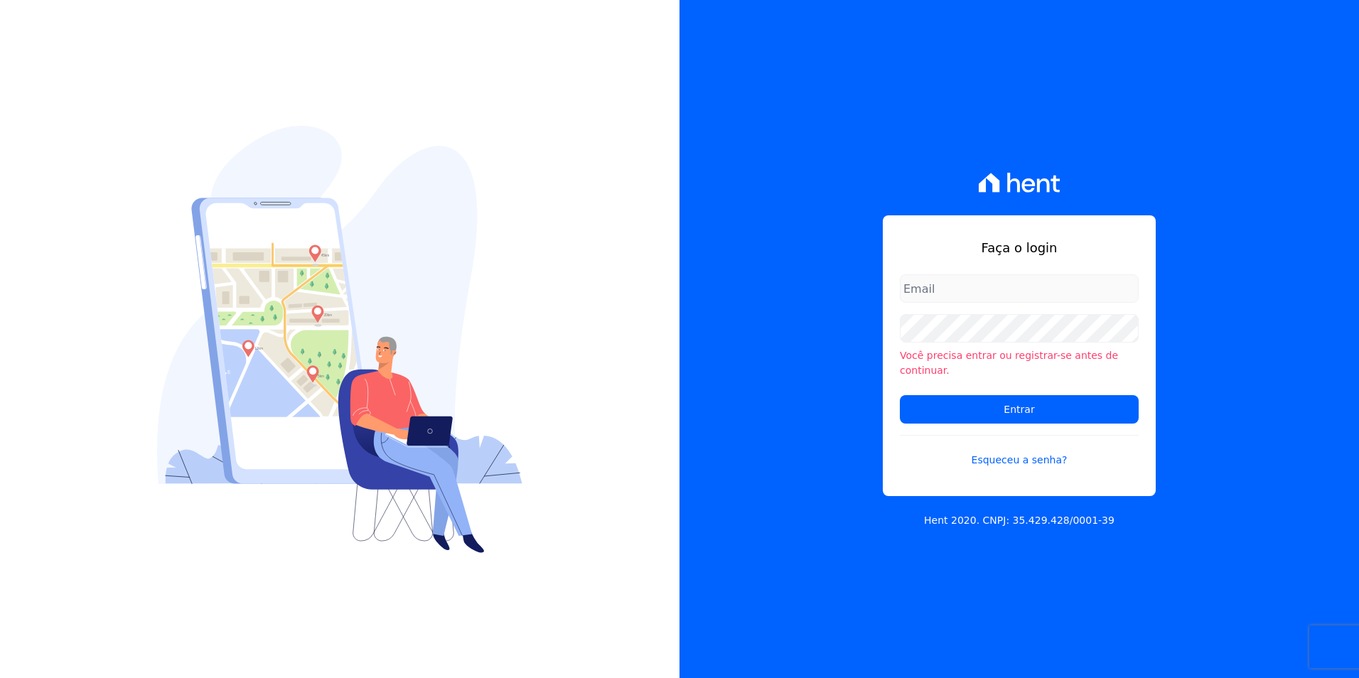 The height and width of the screenshot is (678, 1359). What do you see at coordinates (1019, 247) in the screenshot?
I see `h1: Faça o login` at bounding box center [1019, 247].